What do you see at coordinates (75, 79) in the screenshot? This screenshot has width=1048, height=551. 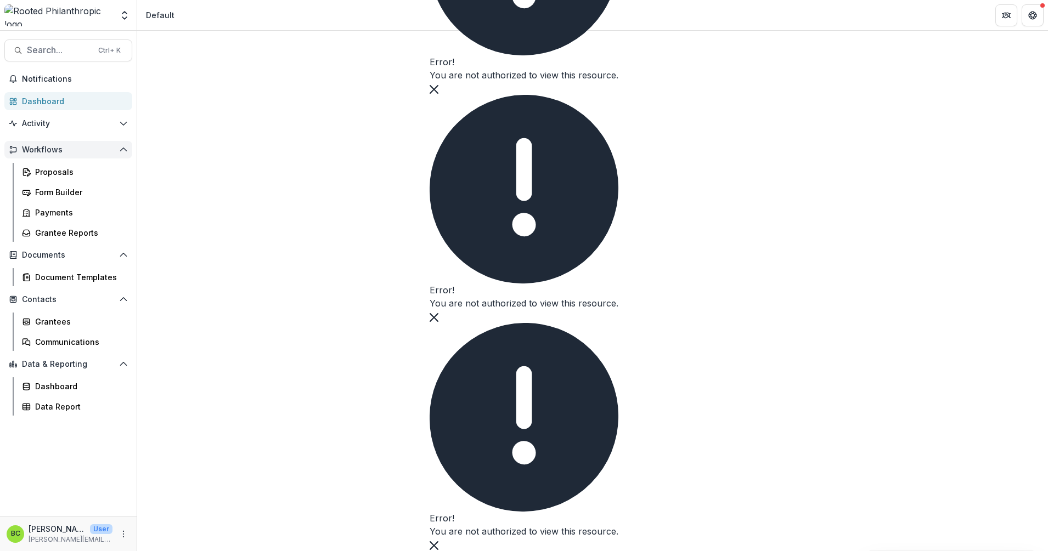 I see `span: Notifications` at bounding box center [75, 79].